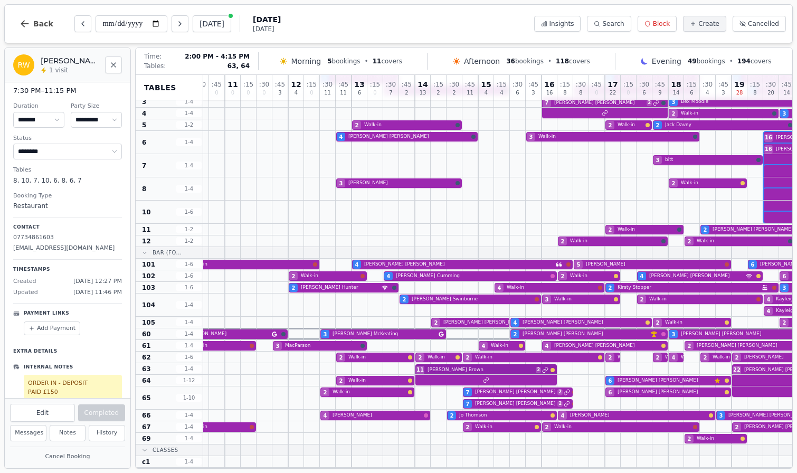 The height and width of the screenshot is (473, 797). I want to click on span: 0, so click(248, 93).